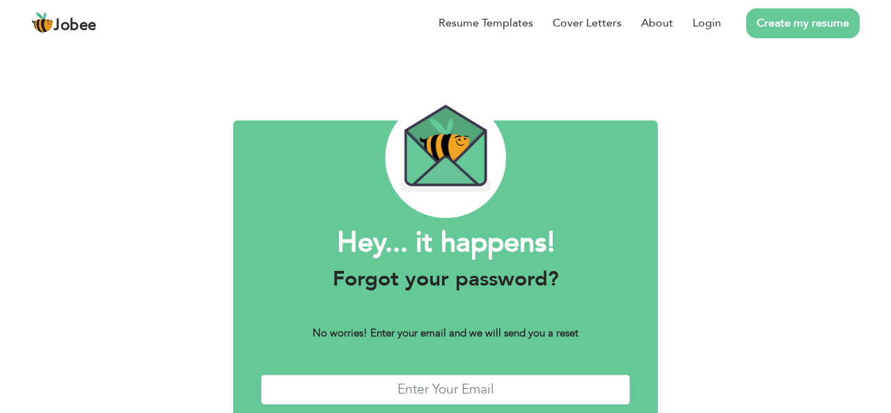  I want to click on a: About, so click(657, 23).